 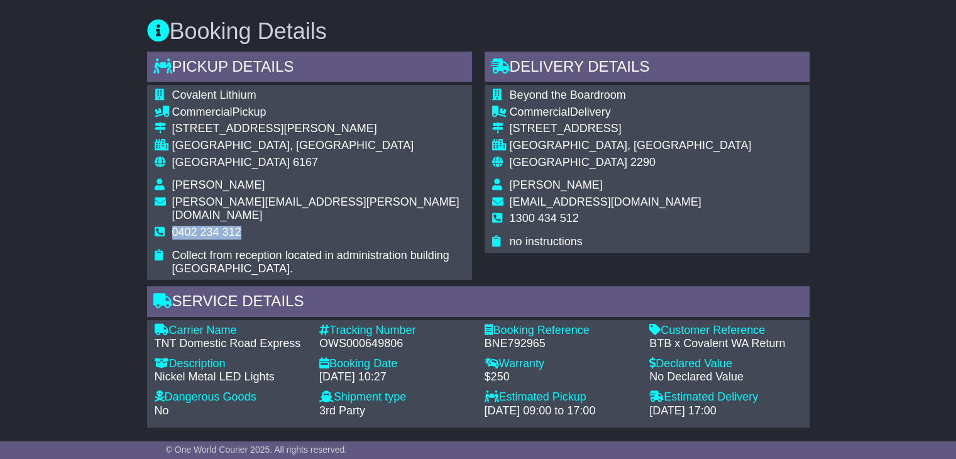 I want to click on span: Covalent Lithium, so click(x=214, y=95).